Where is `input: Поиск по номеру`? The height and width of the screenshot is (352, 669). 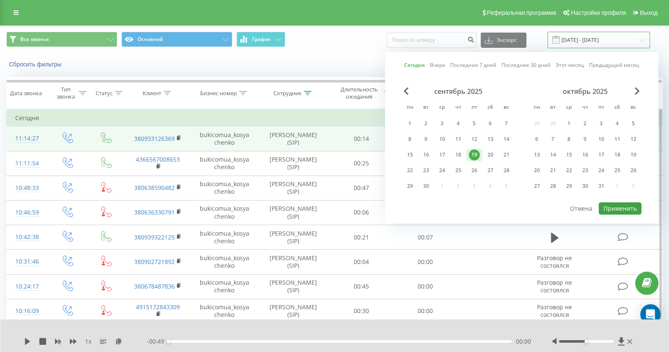 input: Поиск по номеру is located at coordinates (432, 40).